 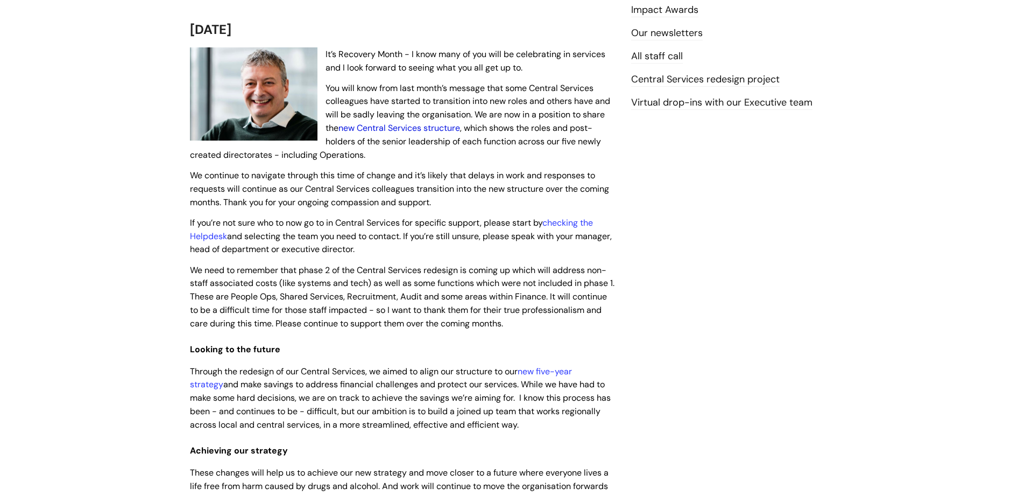 What do you see at coordinates (402, 297) in the screenshot?
I see `span: We need to remember that phase 2 of the Central Services redesign is coming up which will address...` at bounding box center [402, 297].